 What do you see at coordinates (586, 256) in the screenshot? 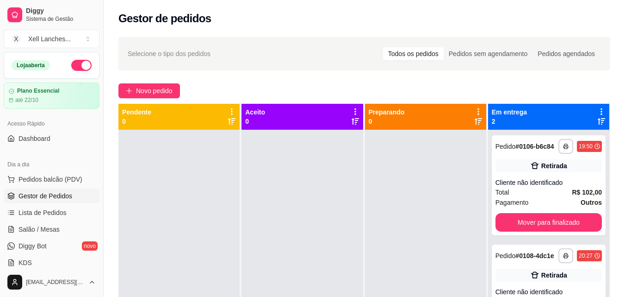
I see `div: 20:27` at bounding box center [586, 256].